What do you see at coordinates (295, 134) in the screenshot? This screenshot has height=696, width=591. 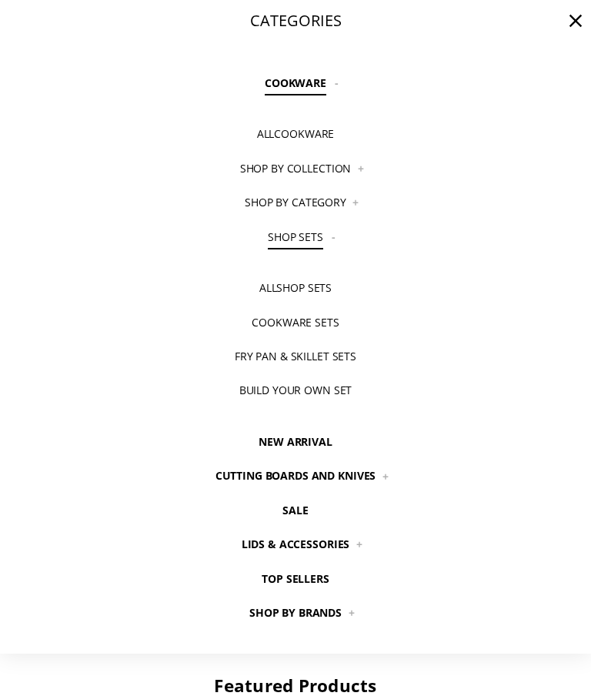 I see `a: AllCookware` at bounding box center [295, 134].